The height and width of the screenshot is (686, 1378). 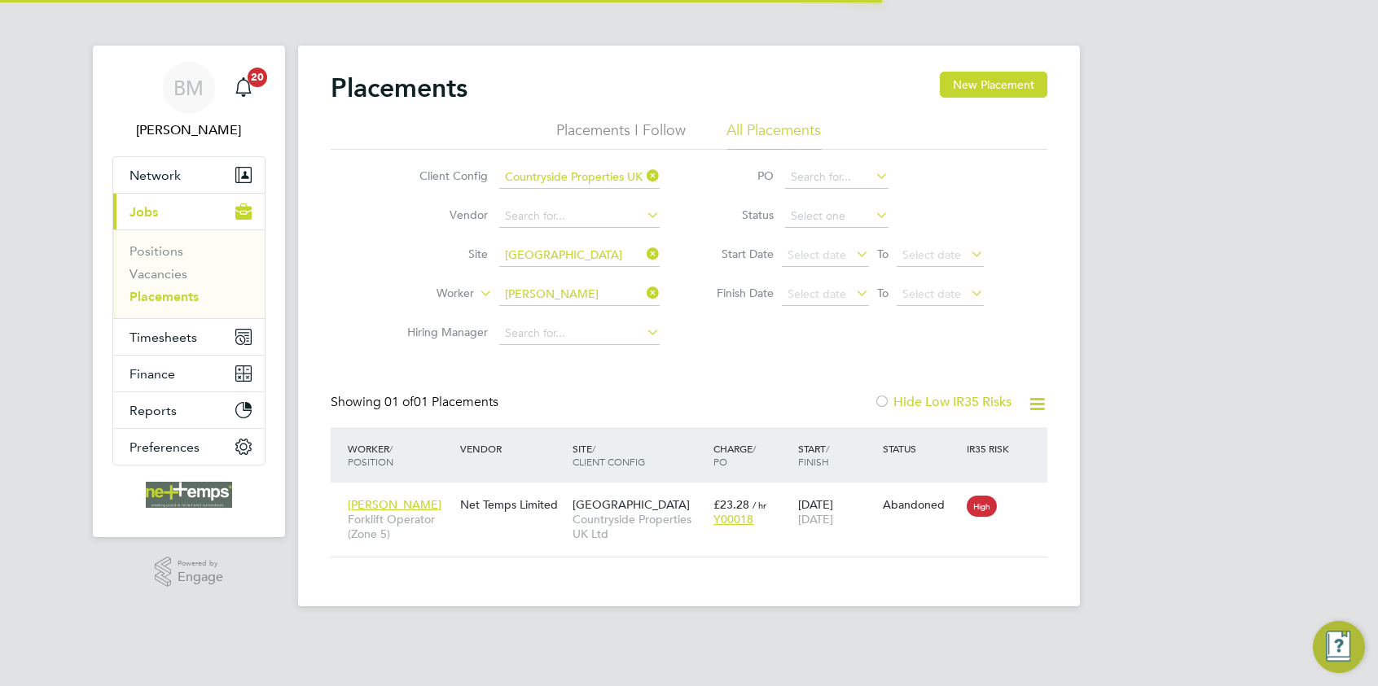 What do you see at coordinates (189, 274) in the screenshot?
I see `div: Jobs` at bounding box center [189, 274].